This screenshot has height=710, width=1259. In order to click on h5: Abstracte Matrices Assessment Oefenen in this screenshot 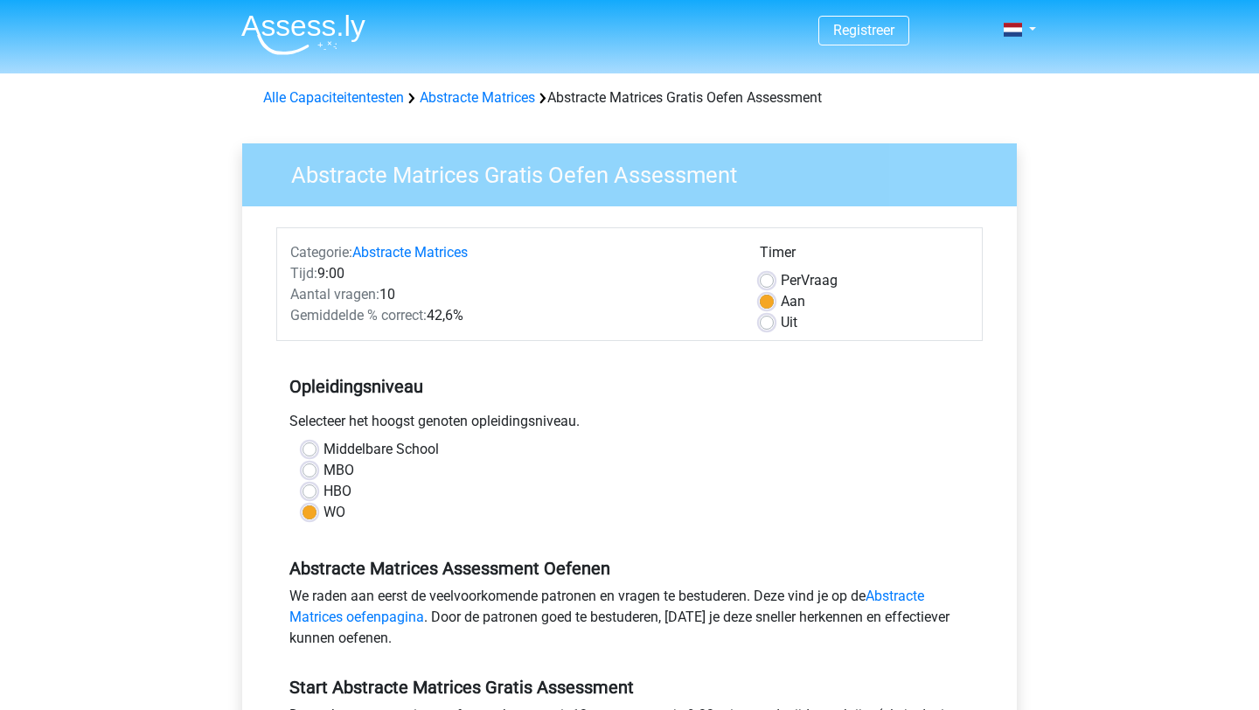, I will do `click(629, 568)`.